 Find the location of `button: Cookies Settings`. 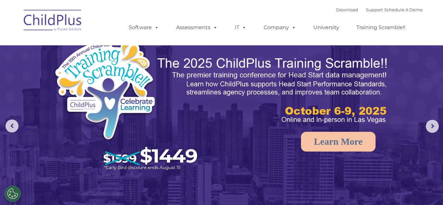

button: Cookies Settings is located at coordinates (13, 194).